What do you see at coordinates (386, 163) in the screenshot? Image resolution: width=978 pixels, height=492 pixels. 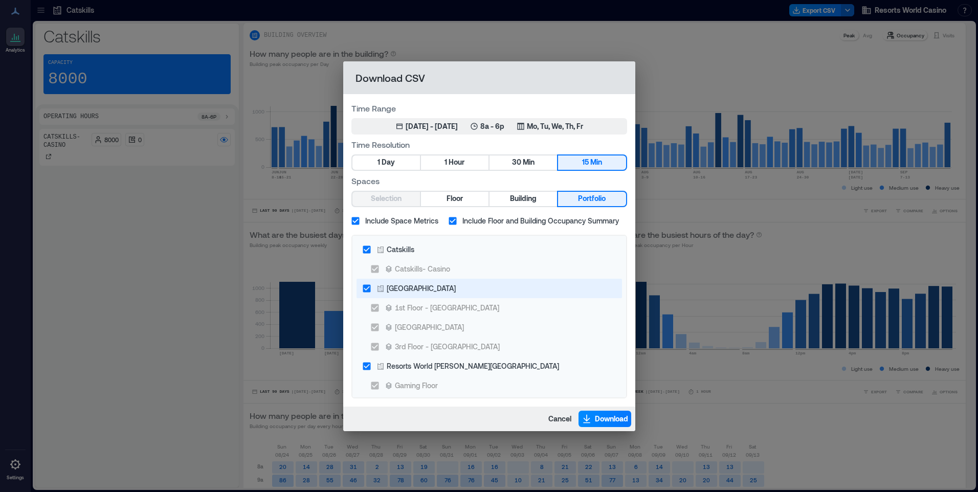 I see `button: 1 Day` at bounding box center [386, 163].